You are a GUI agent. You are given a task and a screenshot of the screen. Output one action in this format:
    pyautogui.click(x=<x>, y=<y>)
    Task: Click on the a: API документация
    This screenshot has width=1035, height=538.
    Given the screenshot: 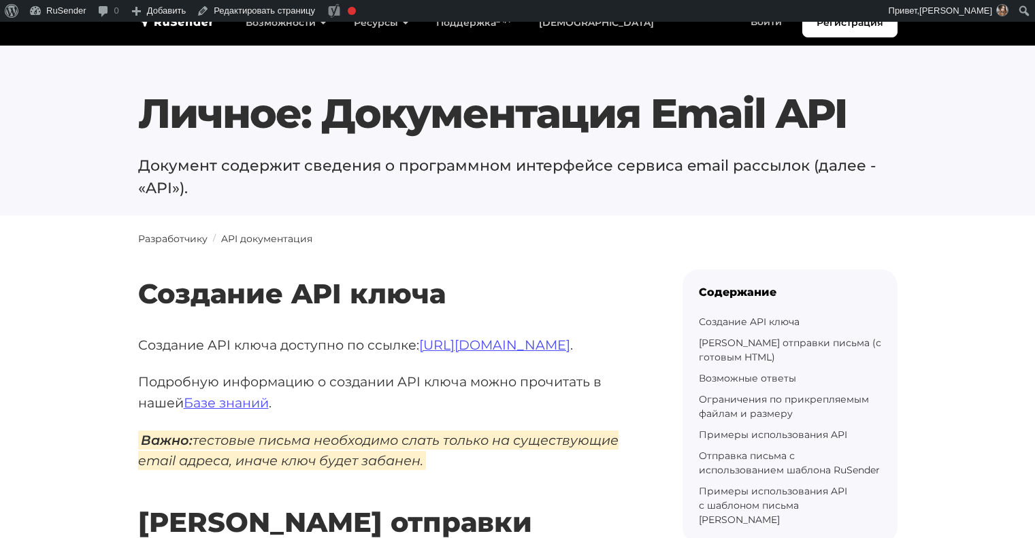 What is the action you would take?
    pyautogui.click(x=267, y=239)
    